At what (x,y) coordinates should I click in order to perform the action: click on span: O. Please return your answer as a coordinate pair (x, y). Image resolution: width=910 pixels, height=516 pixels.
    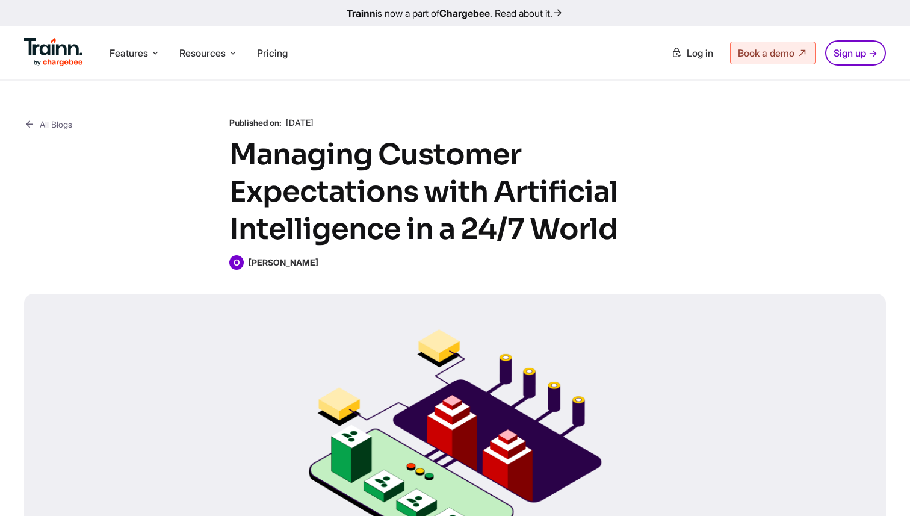
    Looking at the image, I should click on (237, 263).